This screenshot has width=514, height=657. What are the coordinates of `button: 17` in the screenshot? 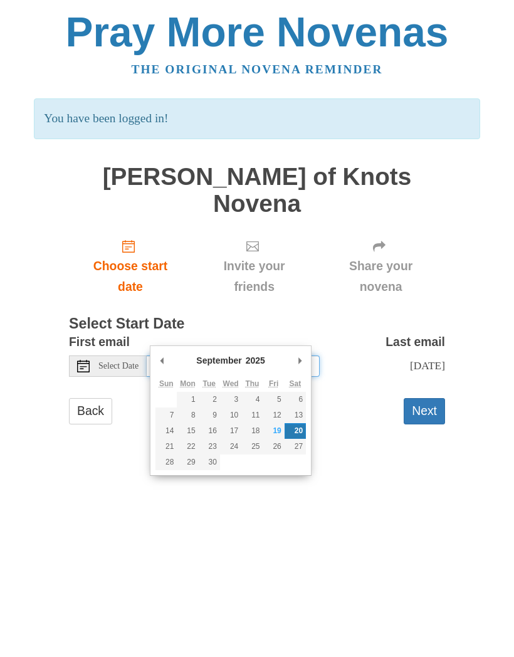 It's located at (231, 430).